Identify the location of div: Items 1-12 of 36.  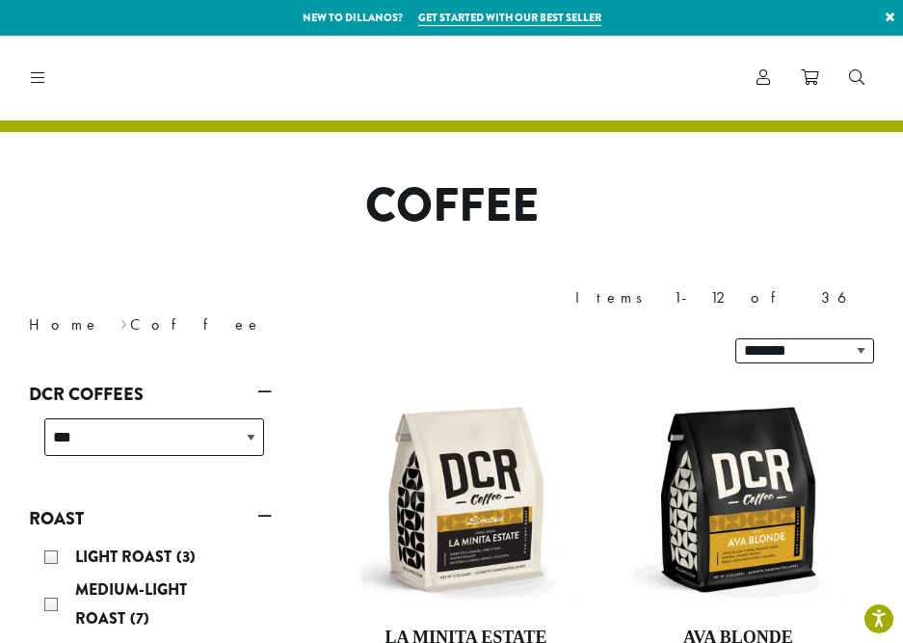
(724, 298).